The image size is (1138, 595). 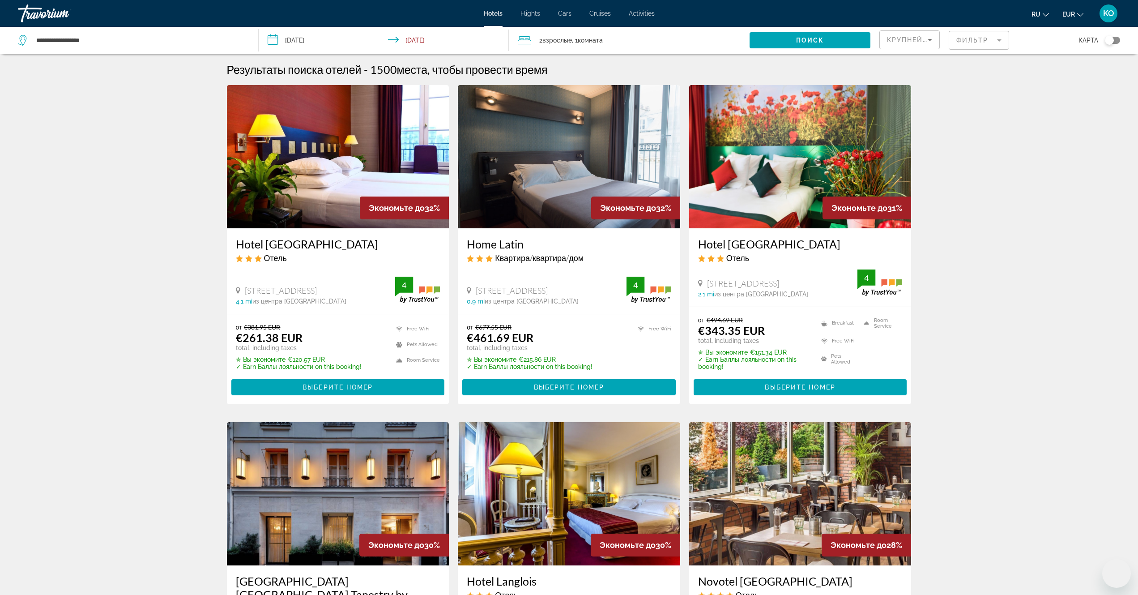 I want to click on span: Hotels, so click(x=493, y=13).